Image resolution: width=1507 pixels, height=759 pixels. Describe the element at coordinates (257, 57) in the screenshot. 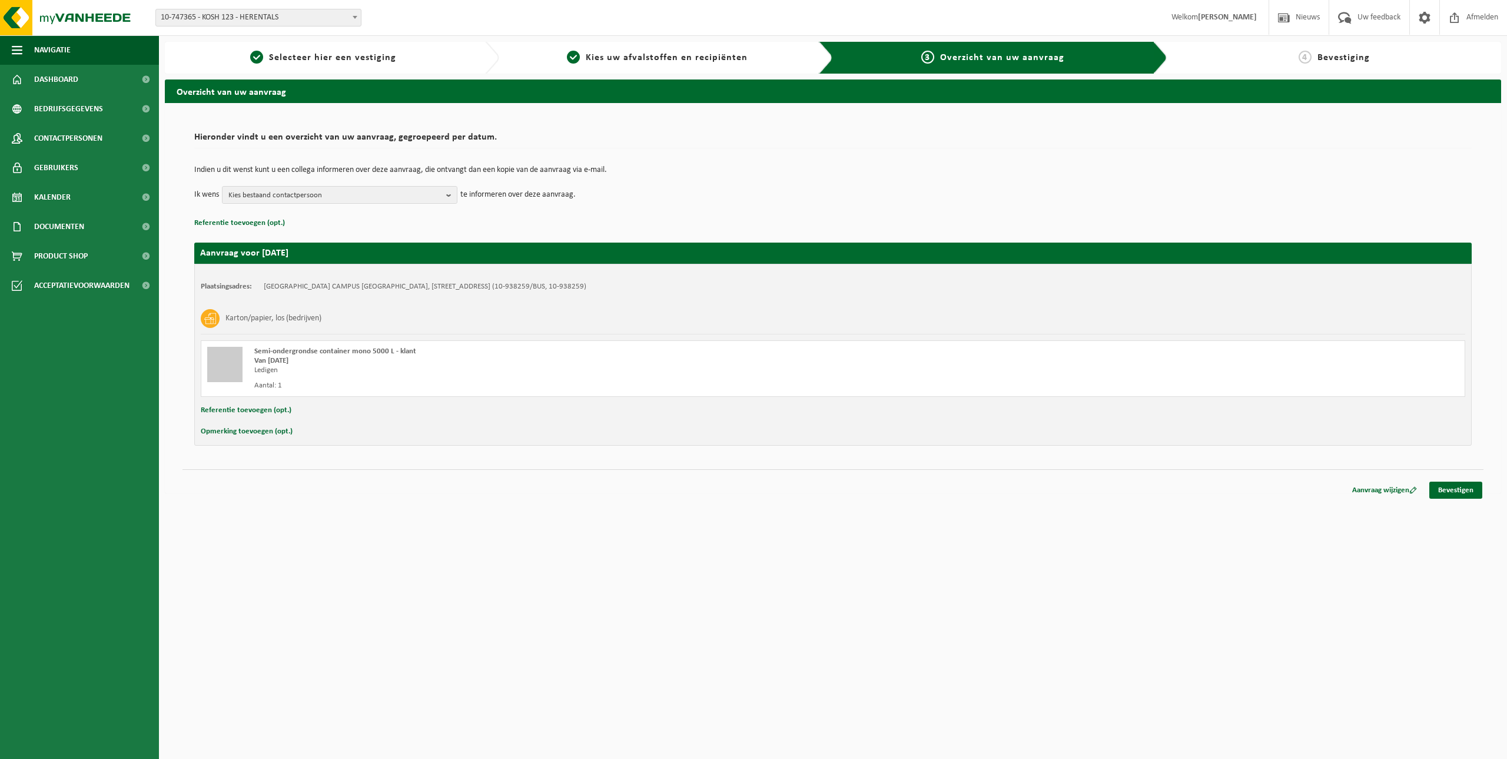

I see `span: 1` at that location.